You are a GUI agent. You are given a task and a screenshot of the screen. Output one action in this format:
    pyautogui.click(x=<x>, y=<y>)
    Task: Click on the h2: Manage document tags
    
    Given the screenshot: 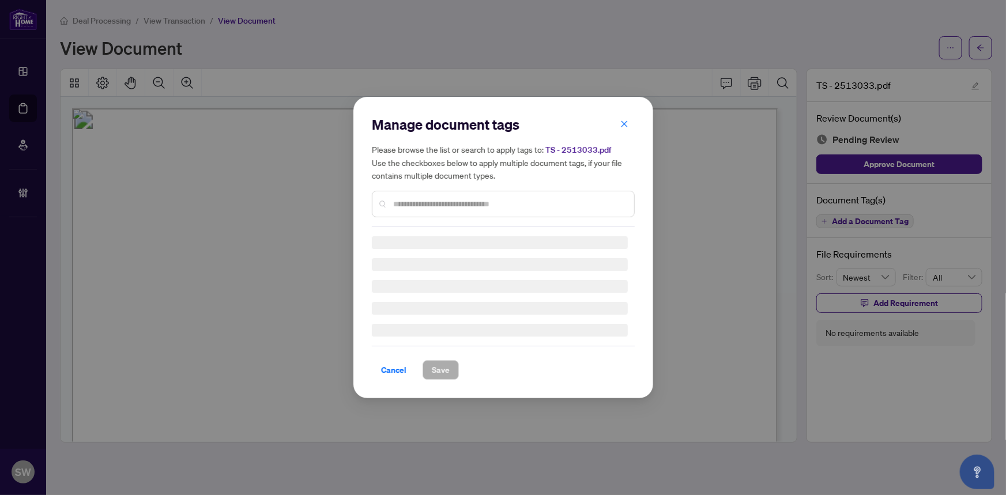 What is the action you would take?
    pyautogui.click(x=503, y=125)
    